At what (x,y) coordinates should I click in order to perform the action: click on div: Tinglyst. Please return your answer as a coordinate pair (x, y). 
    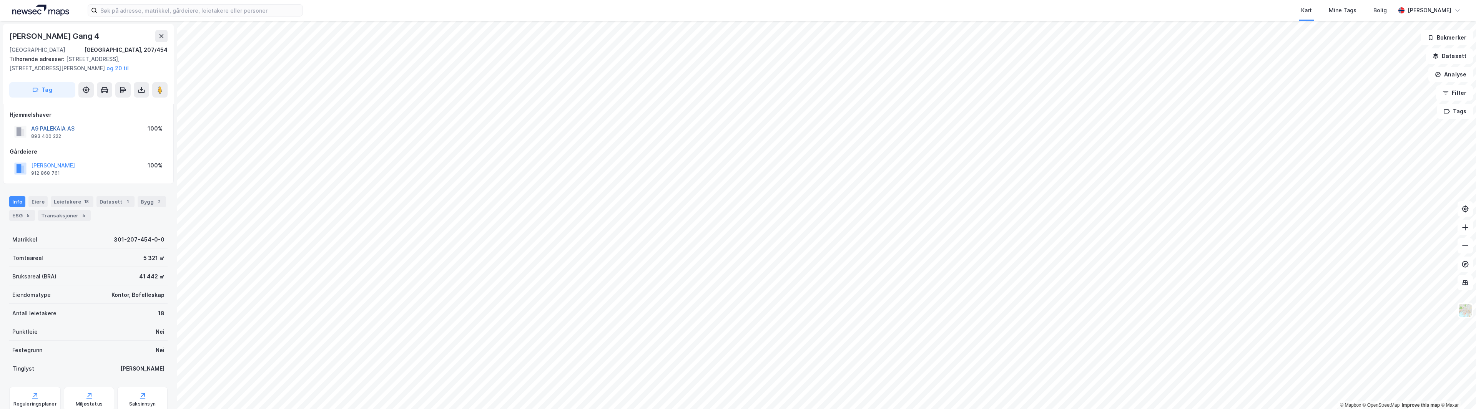
    Looking at the image, I should click on (23, 369).